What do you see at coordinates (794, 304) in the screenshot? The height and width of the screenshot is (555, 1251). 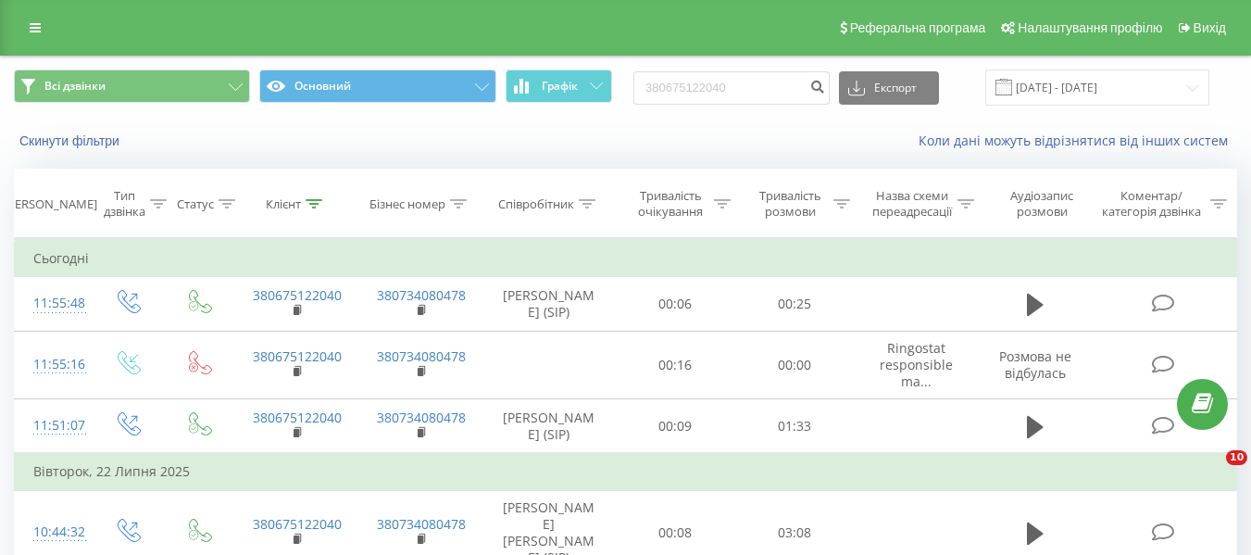 I see `td: 00:25` at bounding box center [794, 304].